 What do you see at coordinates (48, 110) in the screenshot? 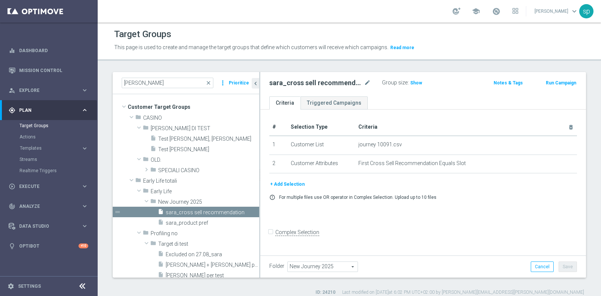
I see `button: gps_fixed Plan keyboard_arrow_right` at bounding box center [48, 110].